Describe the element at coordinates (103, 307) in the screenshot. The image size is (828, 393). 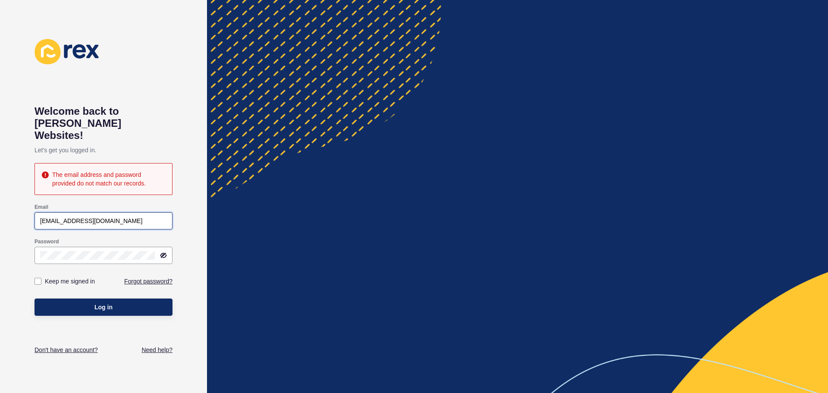
I see `button: Log in` at that location.